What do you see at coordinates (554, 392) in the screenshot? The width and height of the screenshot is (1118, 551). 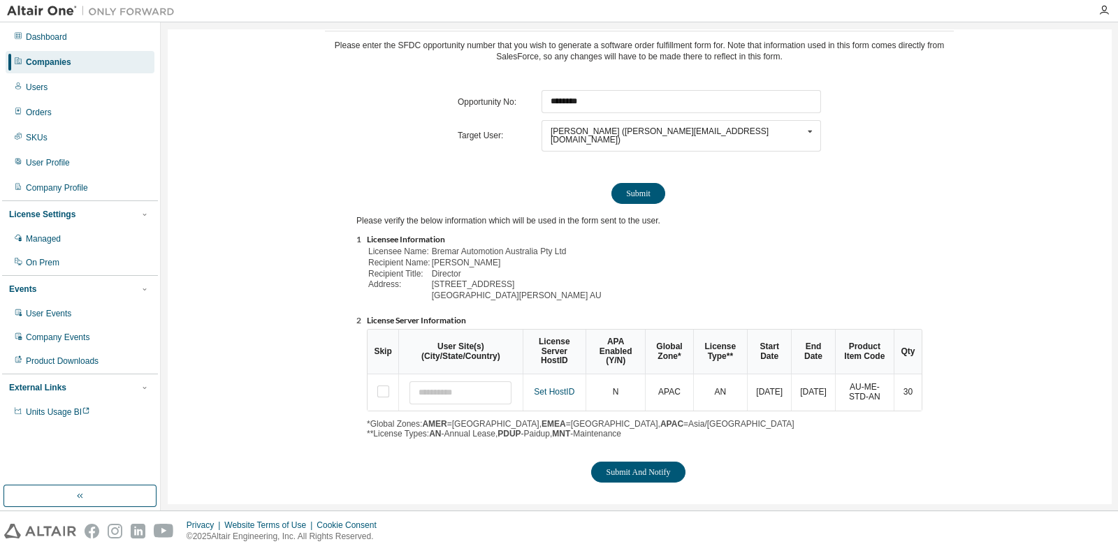 I see `a: Set HostID` at bounding box center [554, 392].